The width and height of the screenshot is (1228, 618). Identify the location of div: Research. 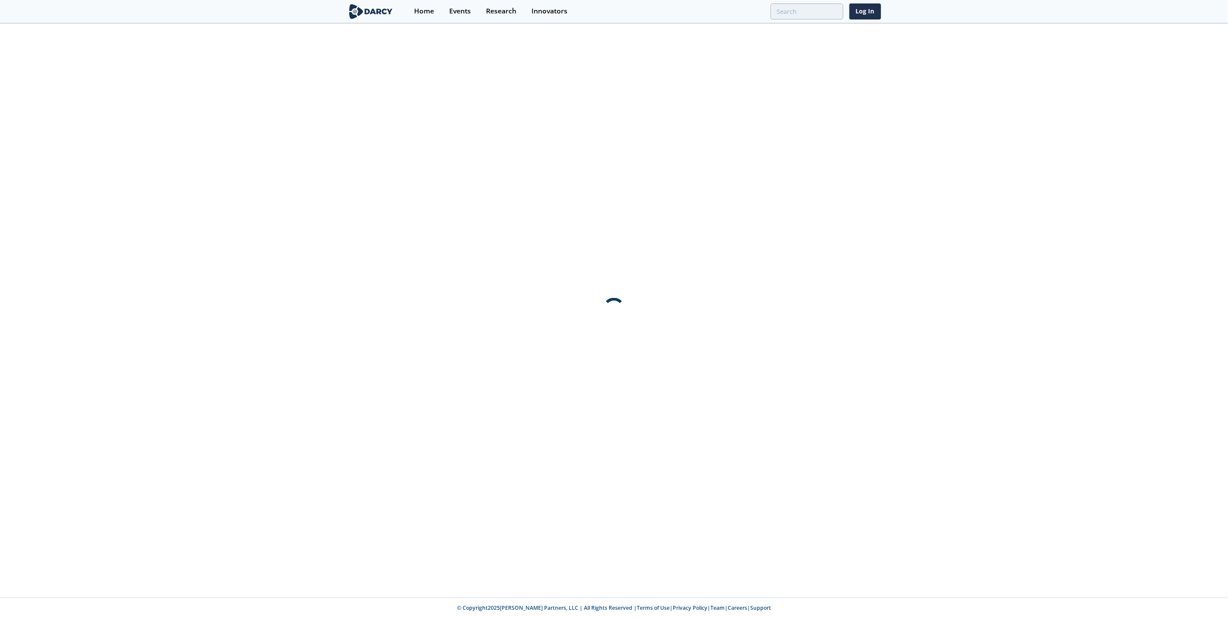
(501, 11).